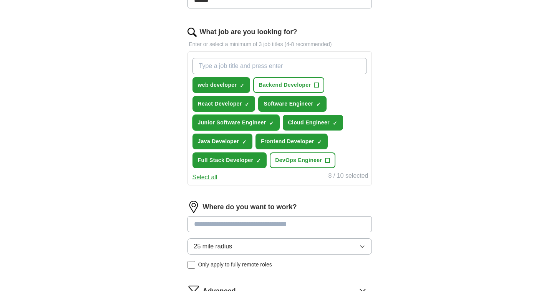 The height and width of the screenshot is (291, 559). Describe the element at coordinates (280, 44) in the screenshot. I see `p: Enter or select a minimum of 3 job titles (4-8 recommended)` at that location.